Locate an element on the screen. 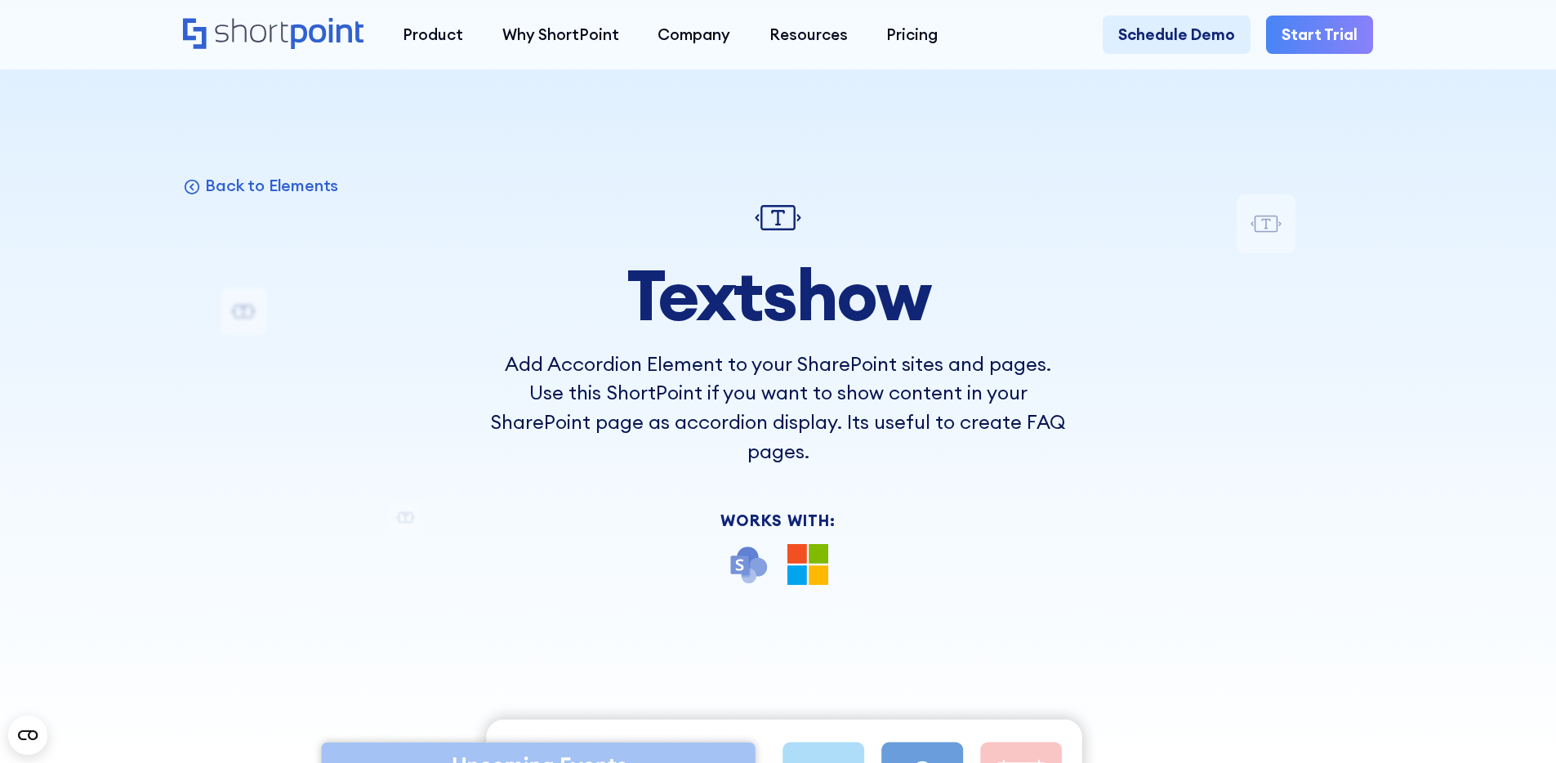 The height and width of the screenshot is (763, 1556). div: Chat Widget is located at coordinates (1516, 724).